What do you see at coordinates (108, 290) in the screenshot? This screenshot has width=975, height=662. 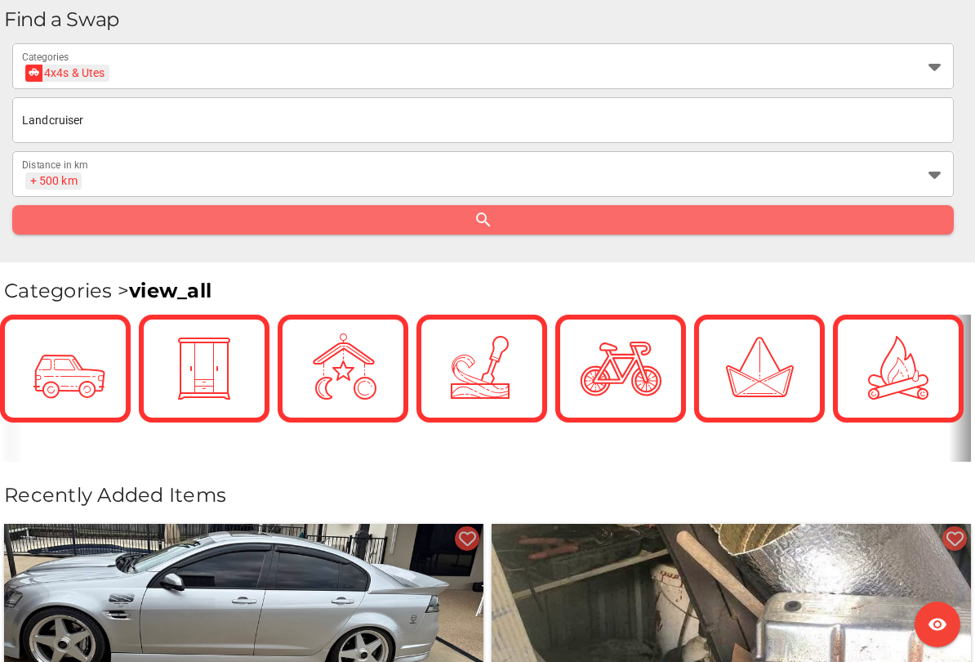 I see `span: Categories >` at bounding box center [108, 290].